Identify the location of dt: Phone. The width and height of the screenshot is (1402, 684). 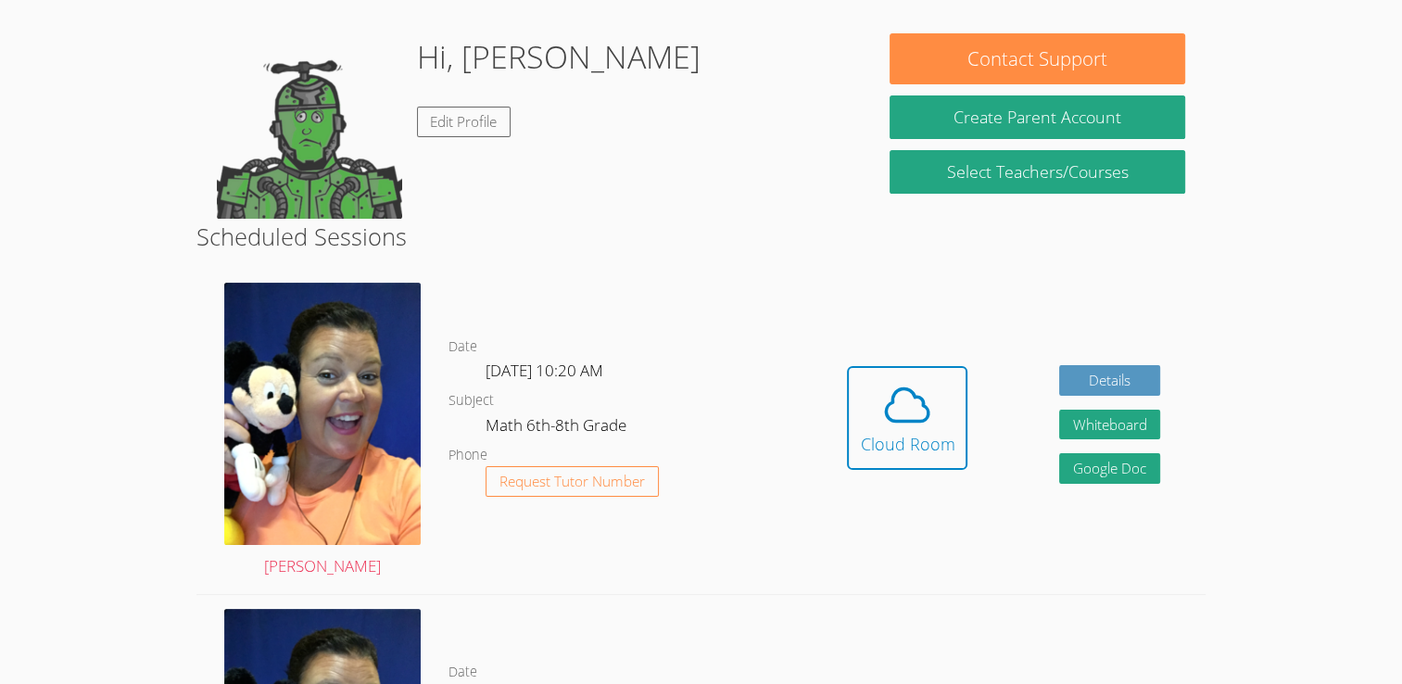
(468, 455).